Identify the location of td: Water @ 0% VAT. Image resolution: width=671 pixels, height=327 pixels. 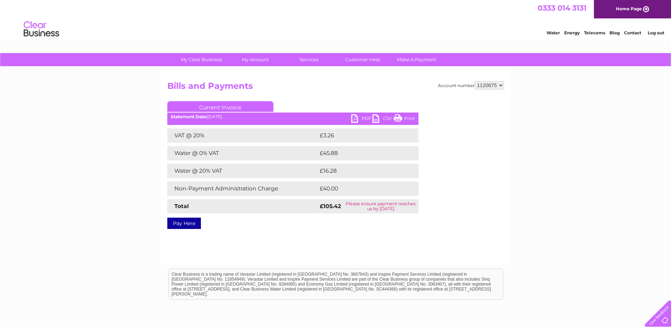
(243, 153).